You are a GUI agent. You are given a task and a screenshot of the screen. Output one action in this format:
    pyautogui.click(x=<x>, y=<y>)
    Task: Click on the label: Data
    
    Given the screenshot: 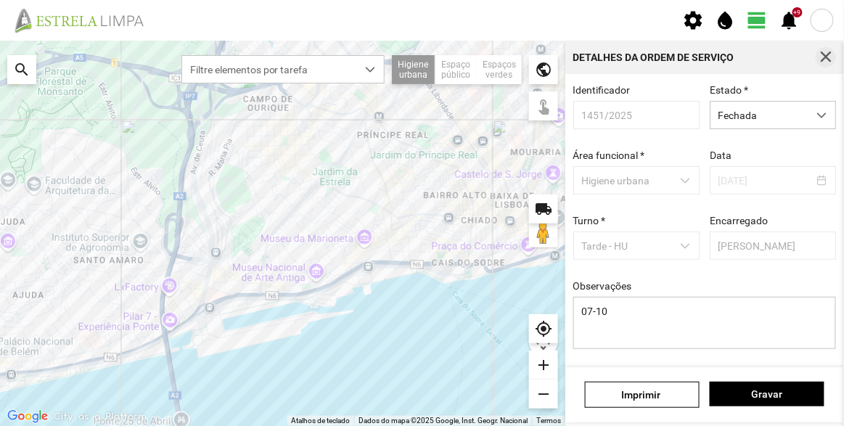 What is the action you would take?
    pyautogui.click(x=720, y=155)
    